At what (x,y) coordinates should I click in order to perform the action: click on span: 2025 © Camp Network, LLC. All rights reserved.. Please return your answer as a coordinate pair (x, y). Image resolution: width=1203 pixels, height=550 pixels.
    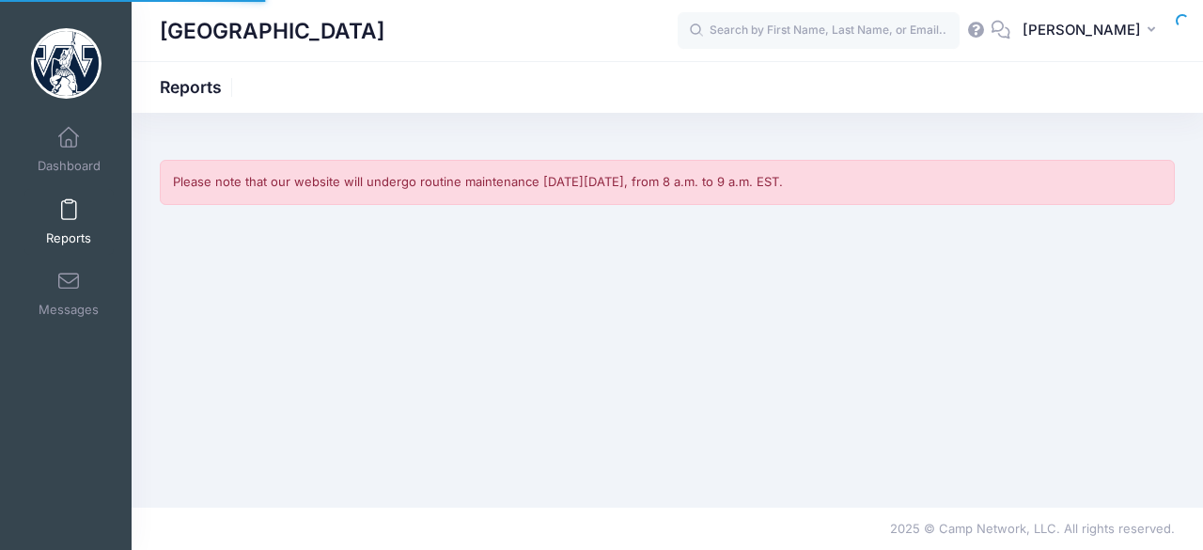
    Looking at the image, I should click on (1032, 528).